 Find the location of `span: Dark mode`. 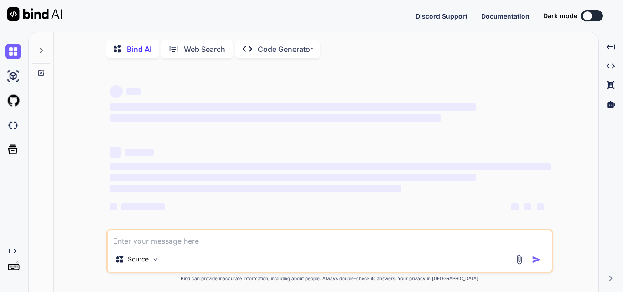

span: Dark mode is located at coordinates (560, 16).